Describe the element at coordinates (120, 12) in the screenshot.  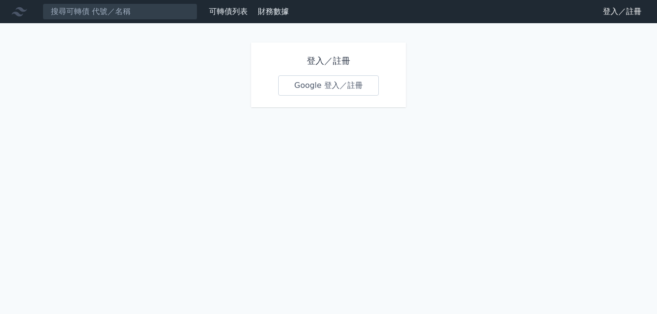
I see `input: 搜尋可轉債 代號／名稱` at that location.